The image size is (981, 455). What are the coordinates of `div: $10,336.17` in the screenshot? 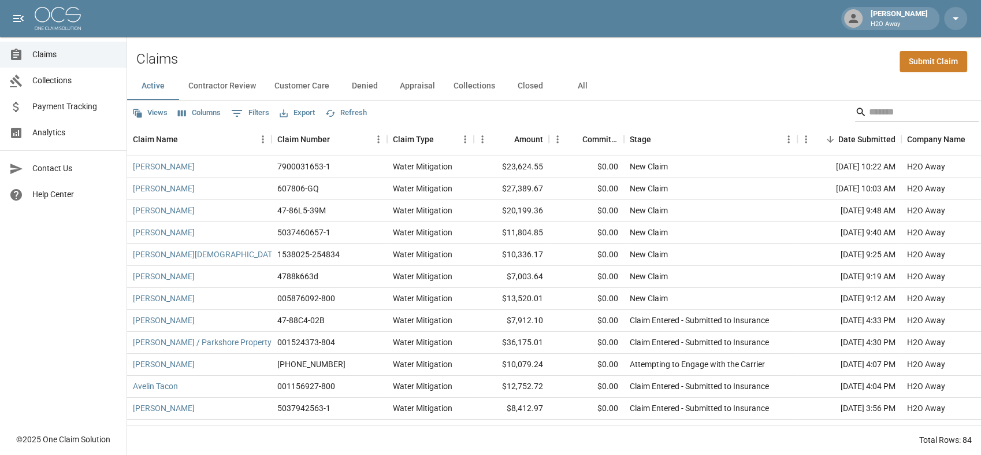 It's located at (511, 255).